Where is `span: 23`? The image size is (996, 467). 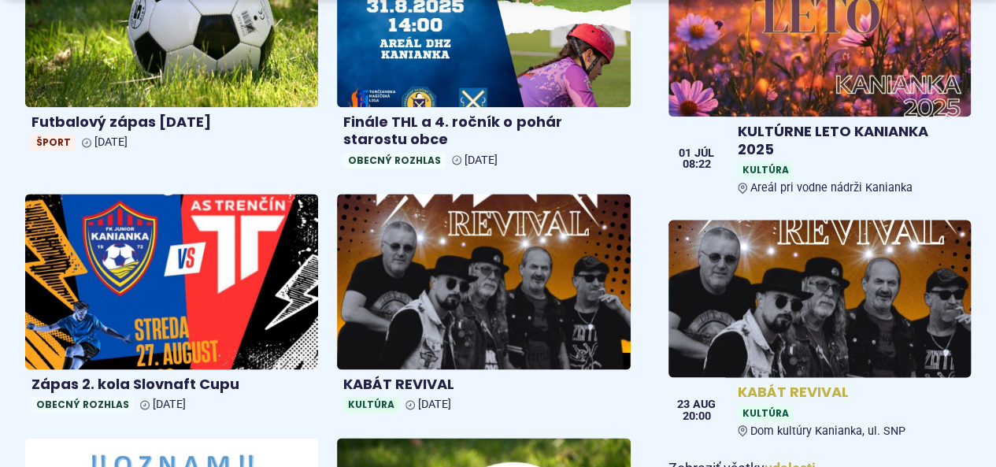
span: 23 is located at coordinates (684, 405).